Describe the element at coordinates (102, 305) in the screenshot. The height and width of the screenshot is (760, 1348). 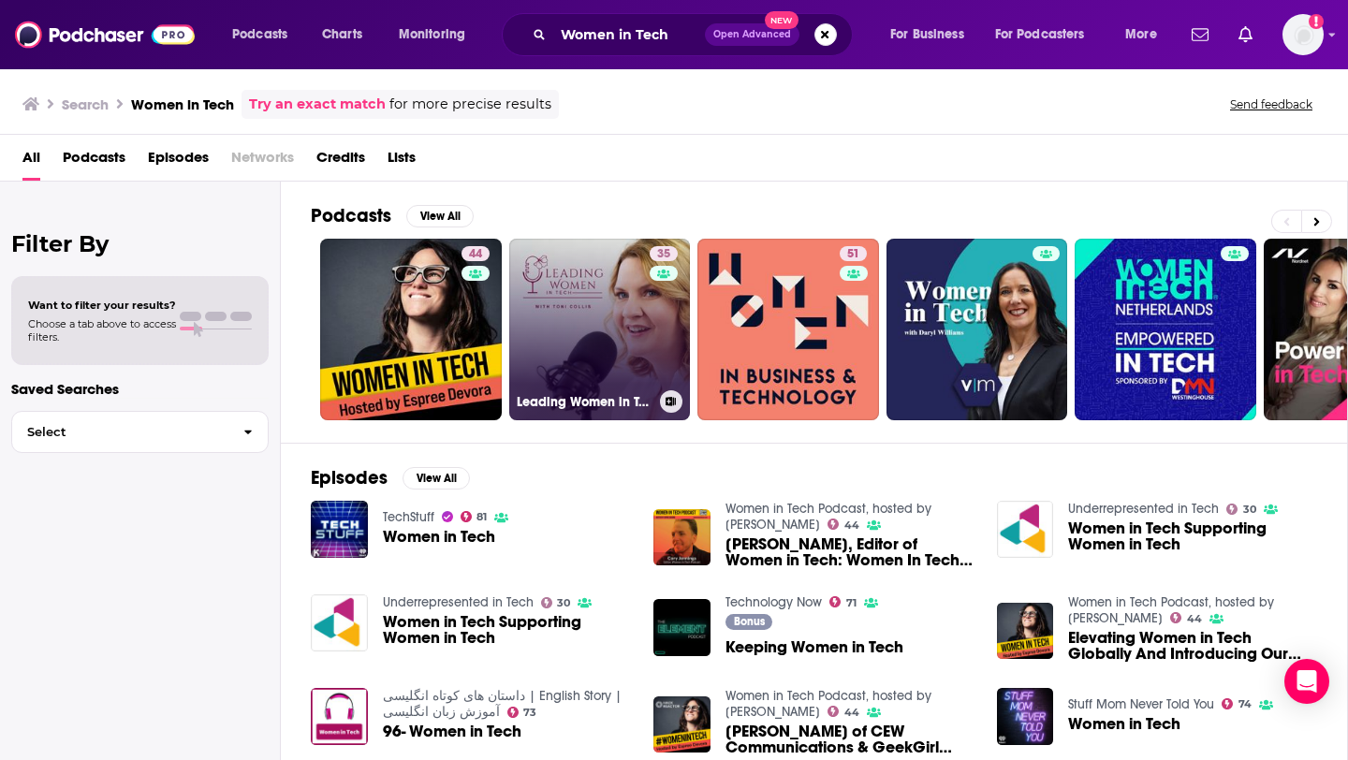
I see `span: Want to filter your results?` at that location.